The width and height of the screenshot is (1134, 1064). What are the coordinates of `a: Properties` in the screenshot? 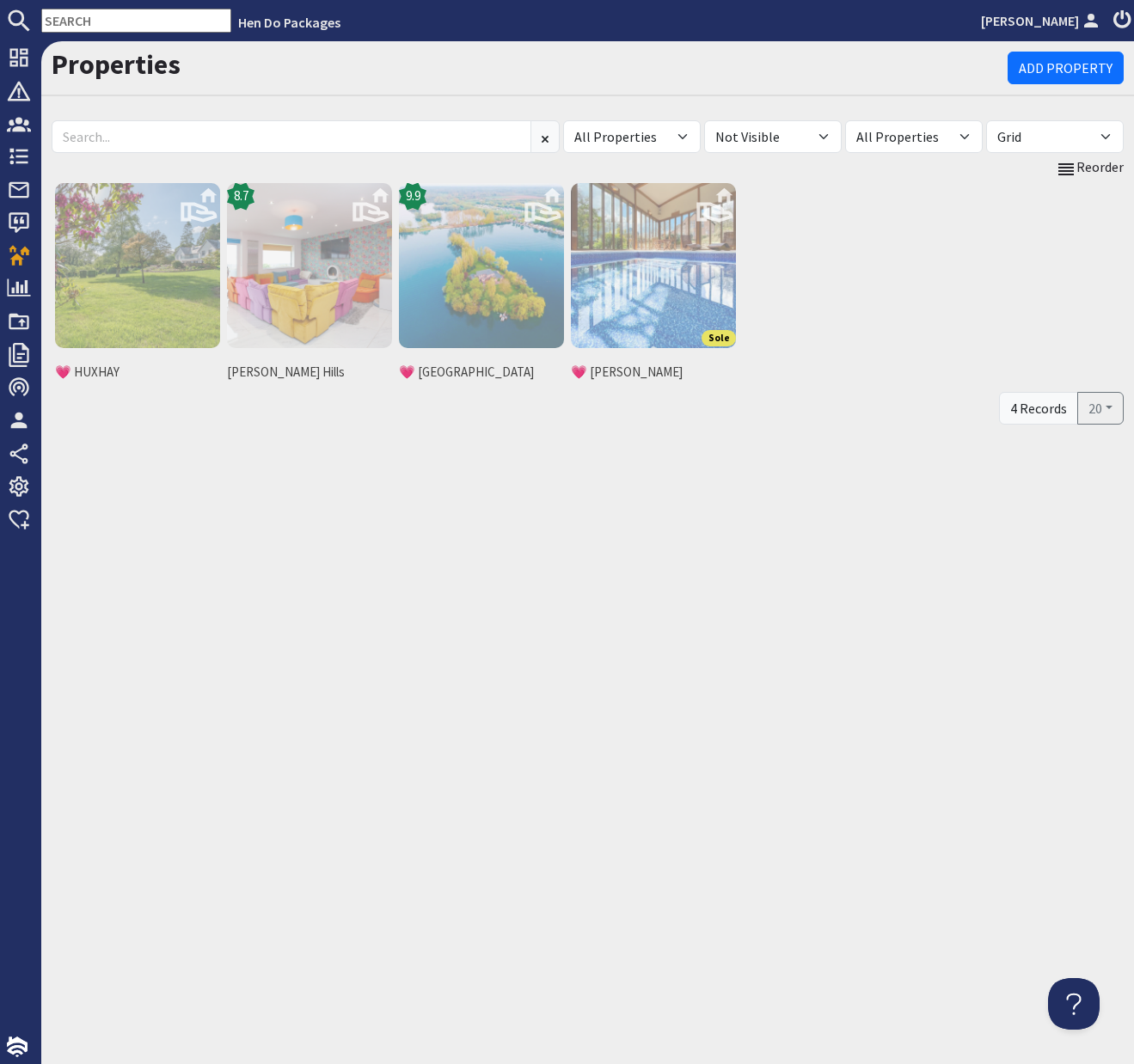 It's located at (116, 64).